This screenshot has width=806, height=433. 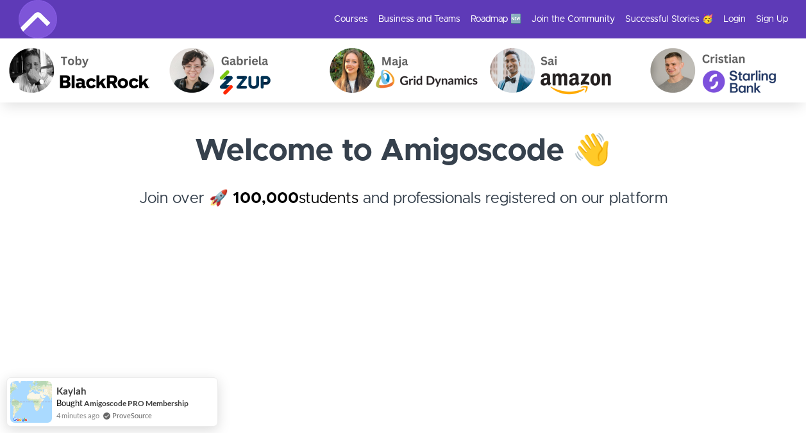 What do you see at coordinates (720, 71) in the screenshot?
I see `img: Cristian` at bounding box center [720, 71].